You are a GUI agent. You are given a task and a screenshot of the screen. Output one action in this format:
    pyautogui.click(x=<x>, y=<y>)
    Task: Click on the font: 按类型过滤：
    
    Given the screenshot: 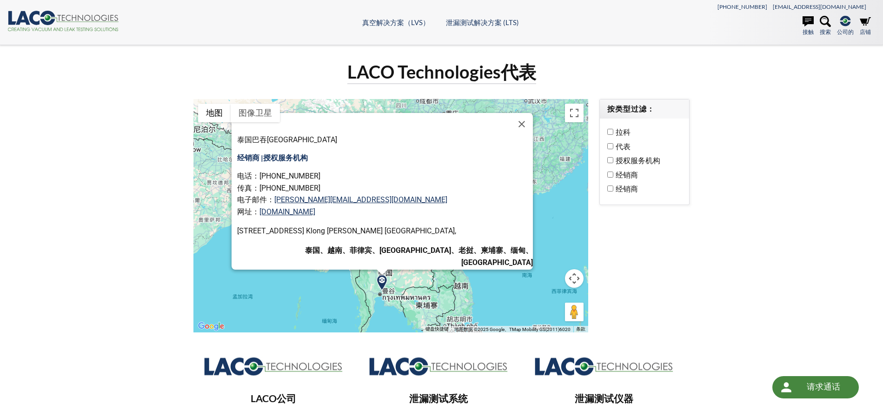 What is the action you would take?
    pyautogui.click(x=631, y=108)
    